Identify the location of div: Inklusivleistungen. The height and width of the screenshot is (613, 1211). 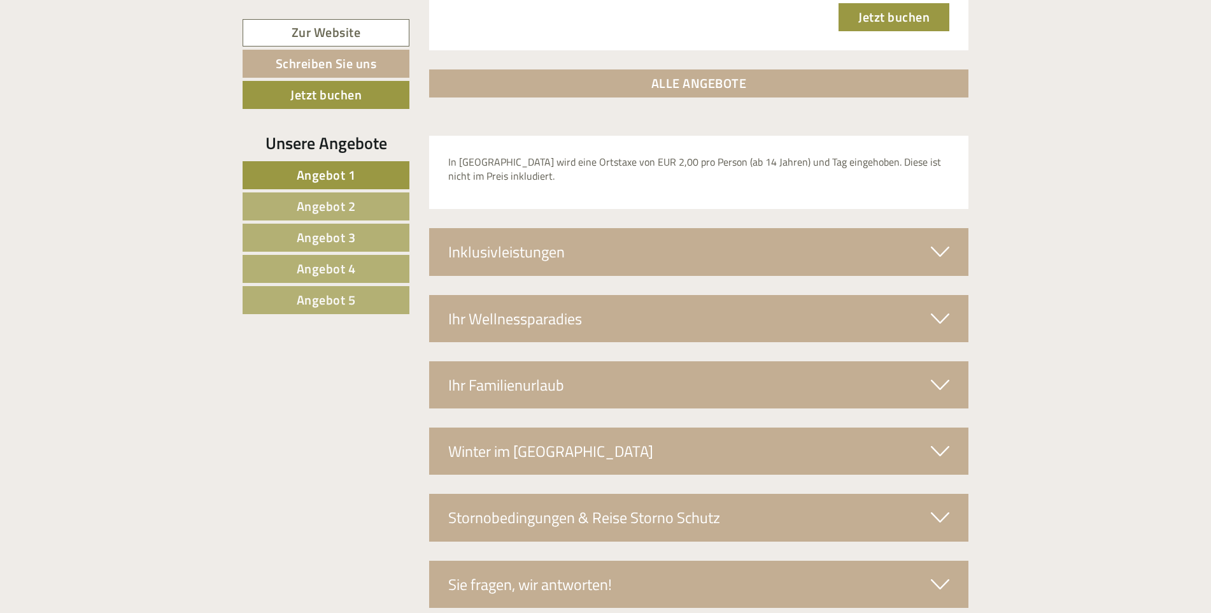
(699, 252).